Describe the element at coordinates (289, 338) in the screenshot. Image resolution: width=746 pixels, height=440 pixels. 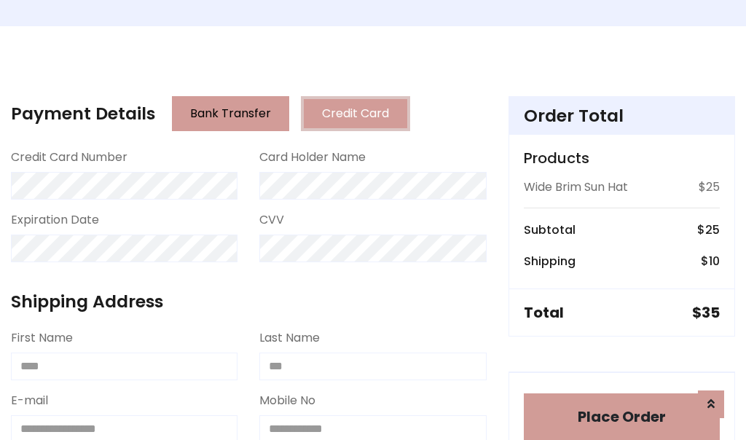
I see `label: Last Name` at that location.